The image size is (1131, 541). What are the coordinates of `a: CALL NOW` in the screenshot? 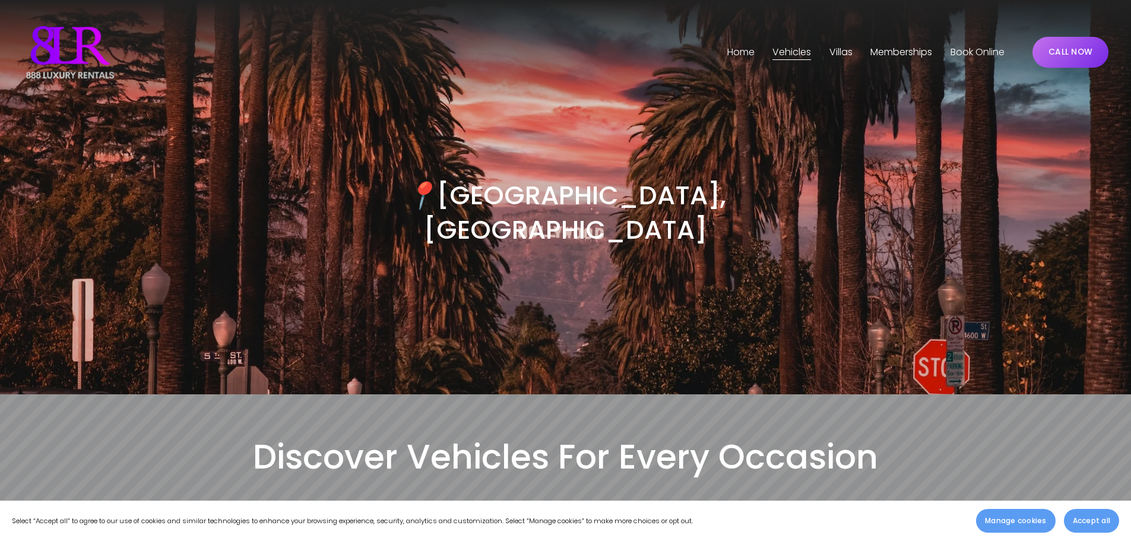 It's located at (1070, 52).